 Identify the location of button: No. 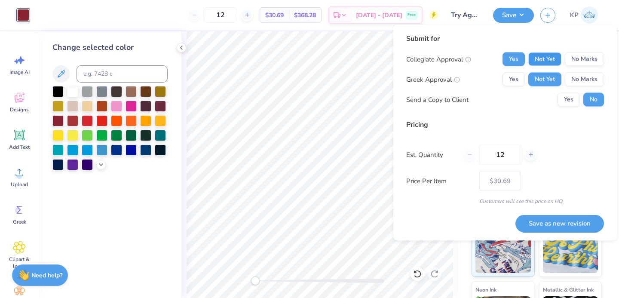
(593, 100).